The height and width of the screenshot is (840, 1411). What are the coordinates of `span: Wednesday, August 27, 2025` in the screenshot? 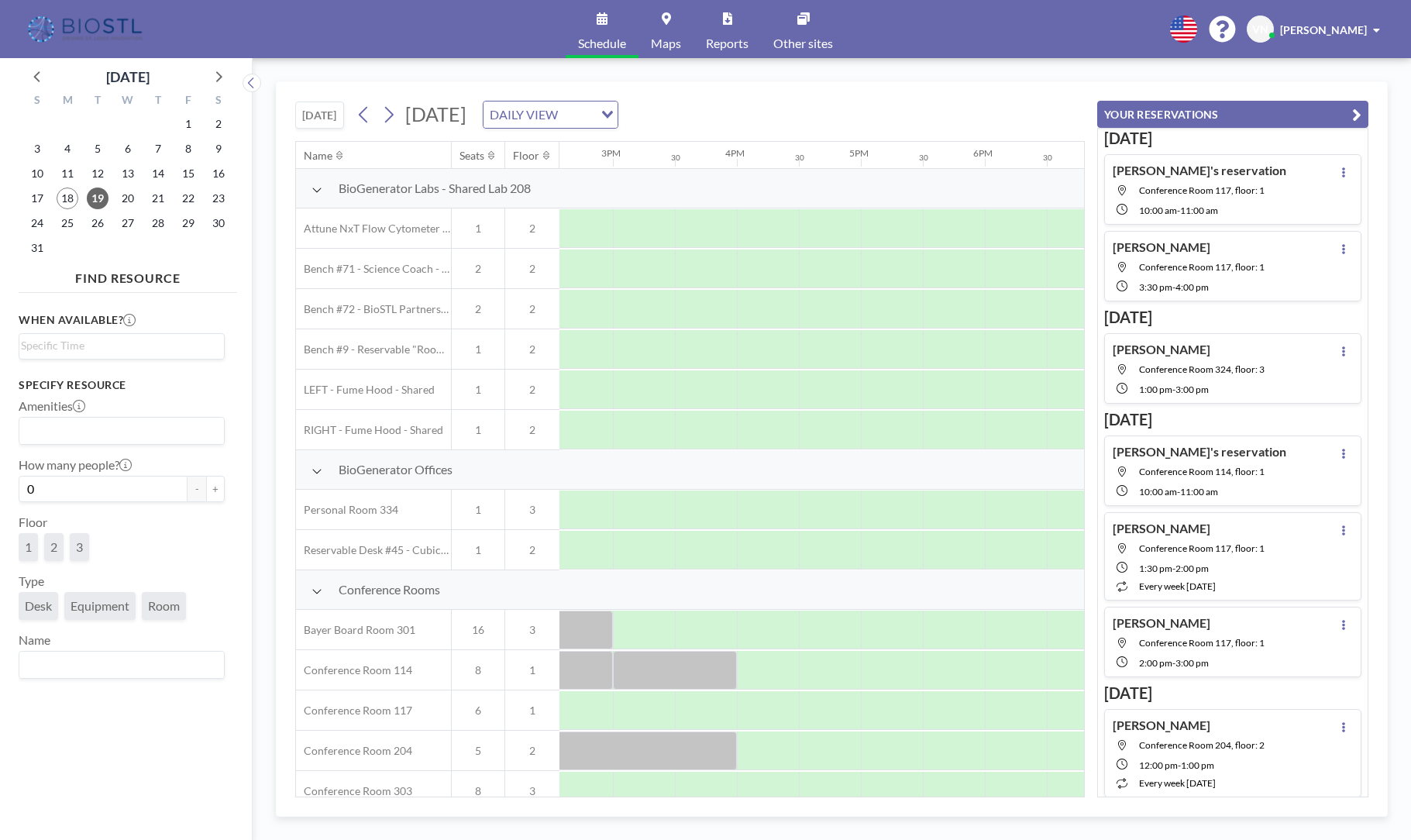 It's located at (128, 223).